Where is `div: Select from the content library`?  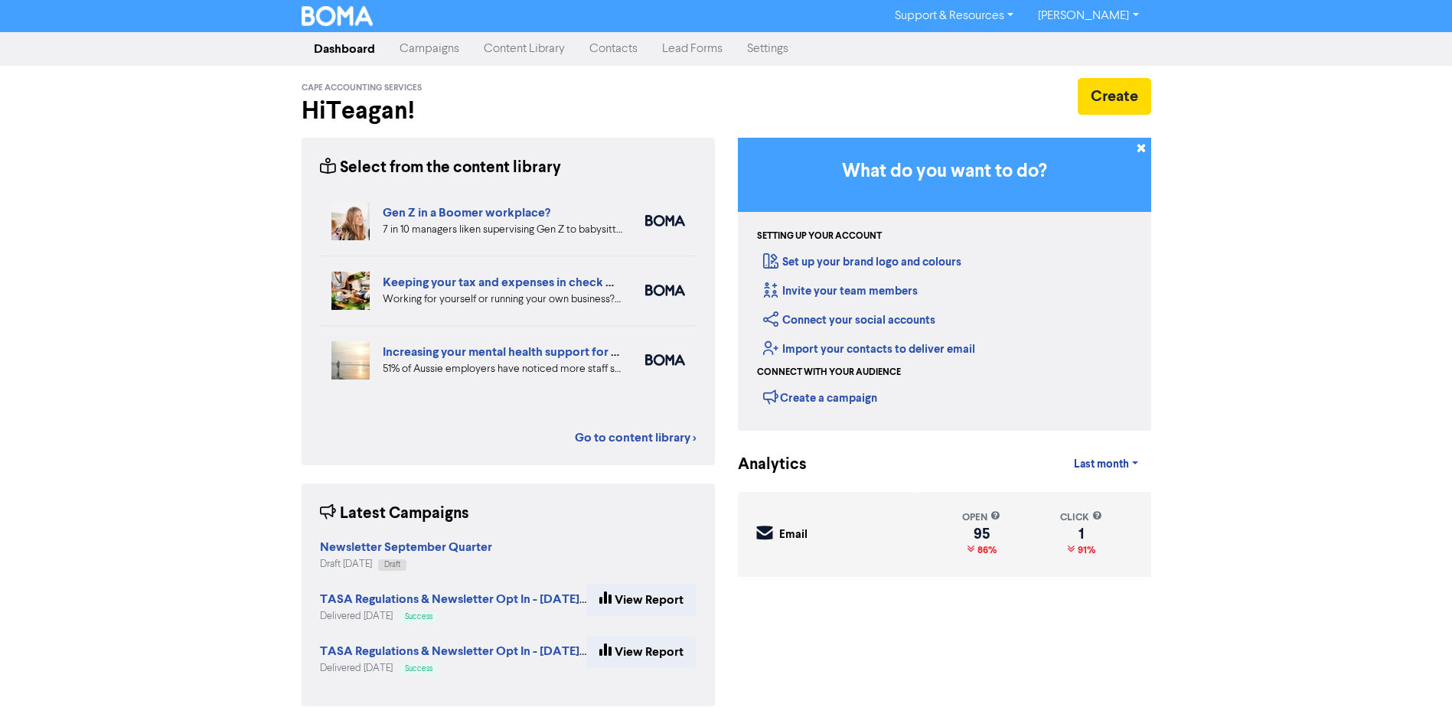
div: Select from the content library is located at coordinates (440, 168).